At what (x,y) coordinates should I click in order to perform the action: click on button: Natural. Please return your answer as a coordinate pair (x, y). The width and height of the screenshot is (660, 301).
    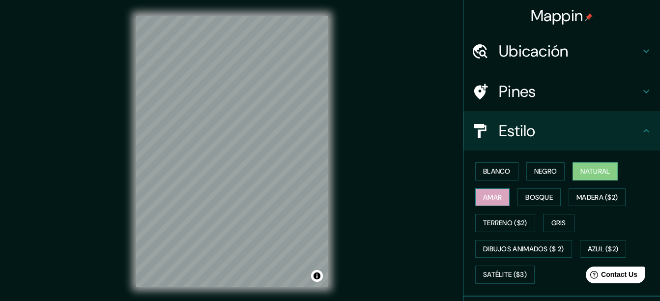
    Looking at the image, I should click on (595, 171).